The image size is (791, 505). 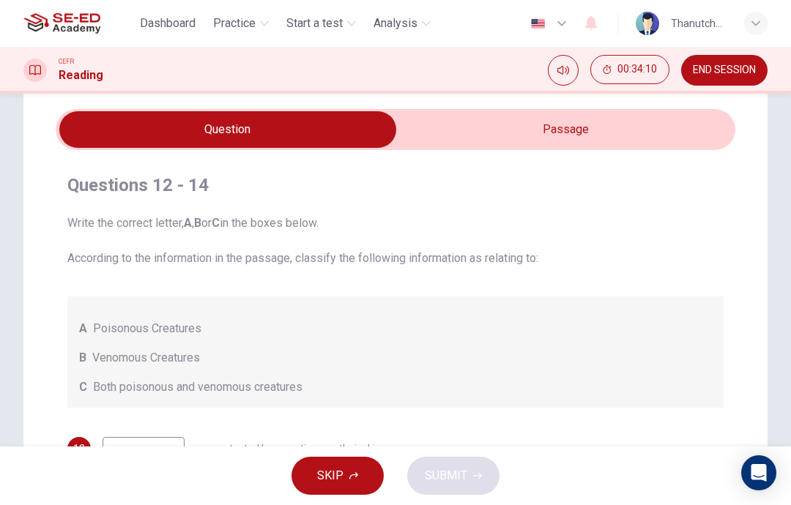 What do you see at coordinates (289, 449) in the screenshot?
I see `span: are protected by secretions on their skin.` at bounding box center [289, 449].